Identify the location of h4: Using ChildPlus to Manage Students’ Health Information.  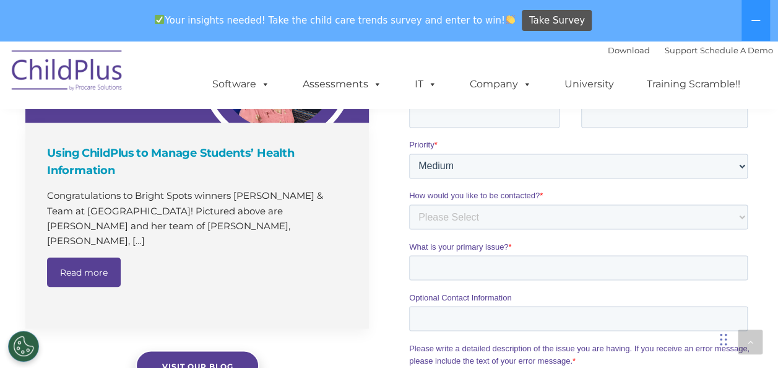
(199, 162).